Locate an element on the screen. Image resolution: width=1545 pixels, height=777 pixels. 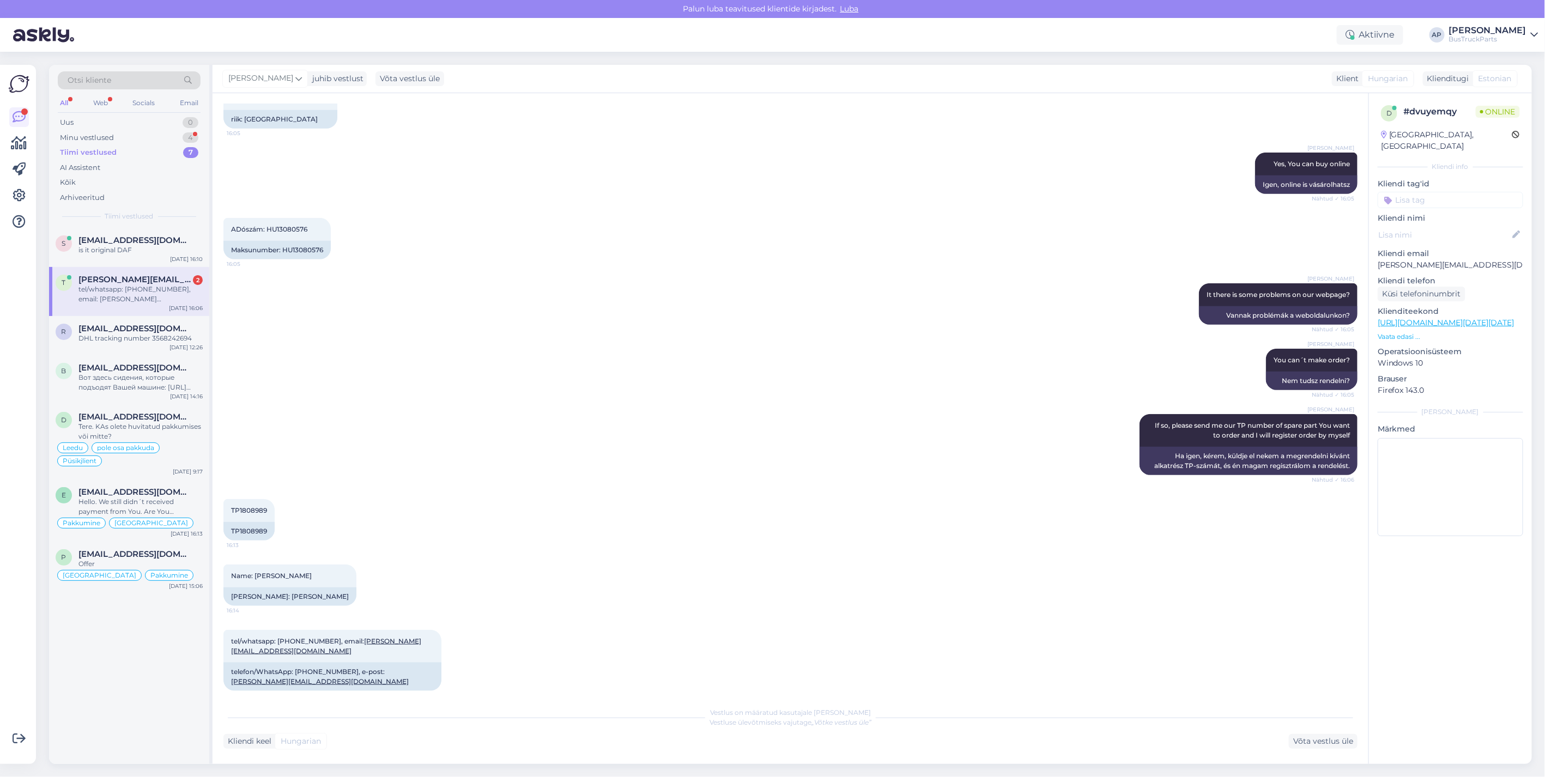
div: Socials is located at coordinates (143, 103).